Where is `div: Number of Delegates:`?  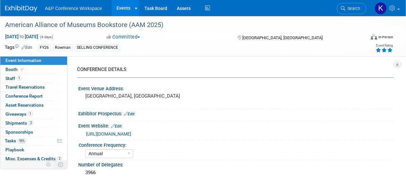
div: Number of Delegates: is located at coordinates (236, 164).